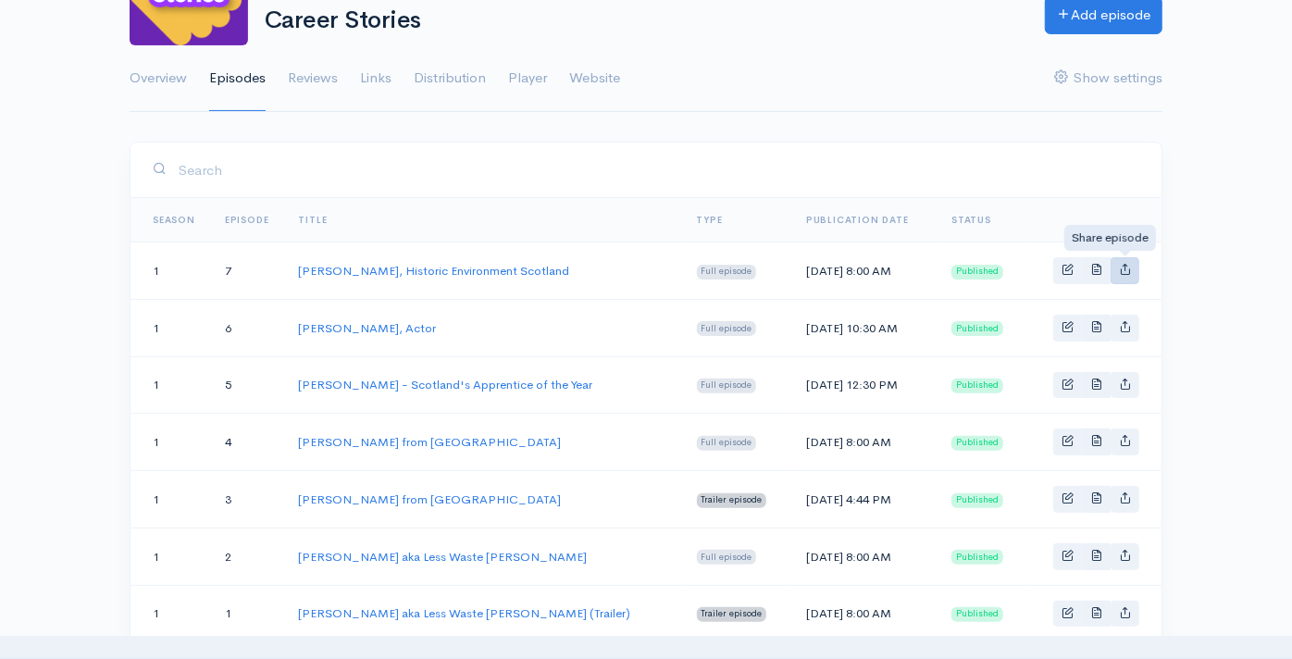 Image resolution: width=1292 pixels, height=659 pixels. I want to click on a: Website, so click(594, 79).